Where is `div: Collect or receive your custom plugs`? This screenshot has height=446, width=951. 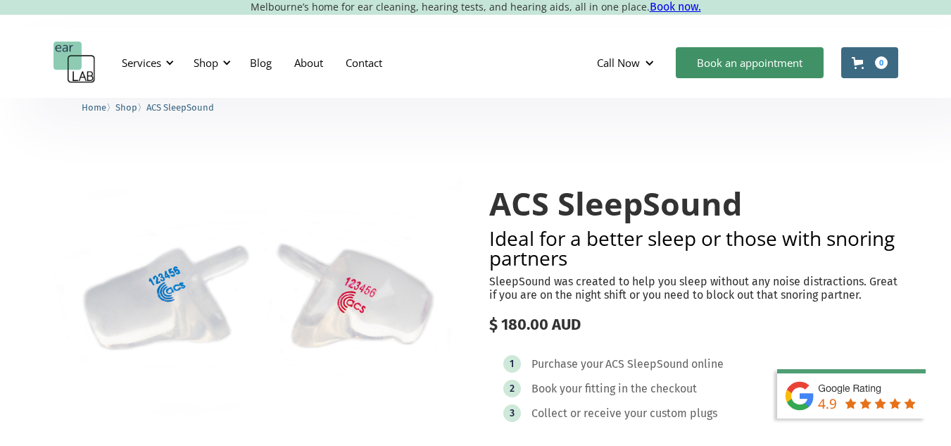
div: Collect or receive your custom plugs is located at coordinates (624, 413).